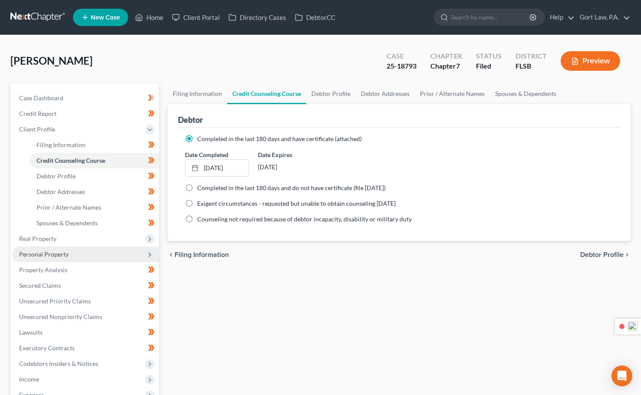 This screenshot has width=641, height=395. I want to click on span: Credit Counseling Course, so click(71, 160).